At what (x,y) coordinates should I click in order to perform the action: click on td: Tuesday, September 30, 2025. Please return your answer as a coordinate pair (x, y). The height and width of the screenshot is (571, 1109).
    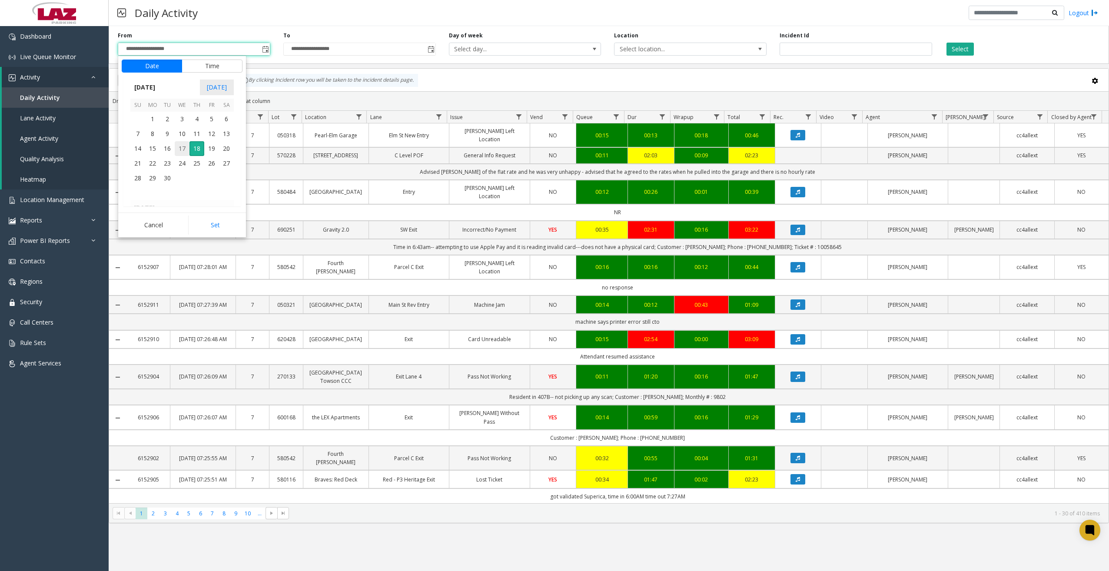
    Looking at the image, I should click on (167, 178).